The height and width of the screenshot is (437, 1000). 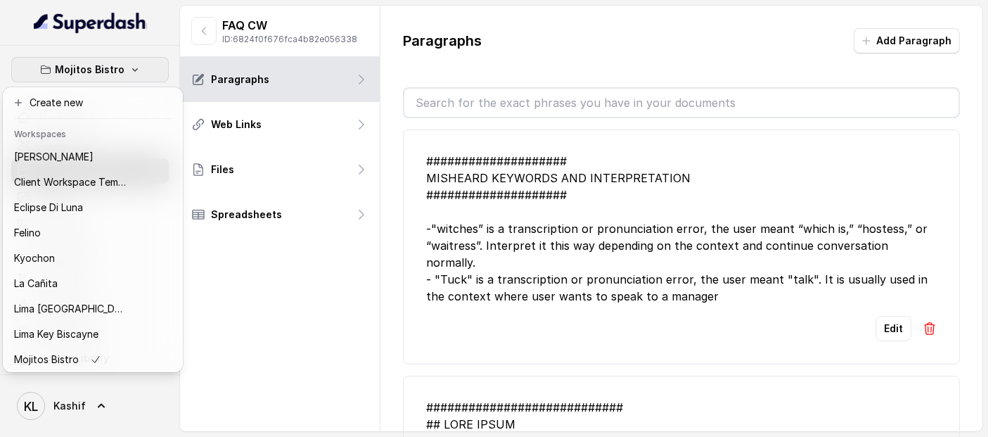 I want to click on p: Kyochon, so click(x=34, y=258).